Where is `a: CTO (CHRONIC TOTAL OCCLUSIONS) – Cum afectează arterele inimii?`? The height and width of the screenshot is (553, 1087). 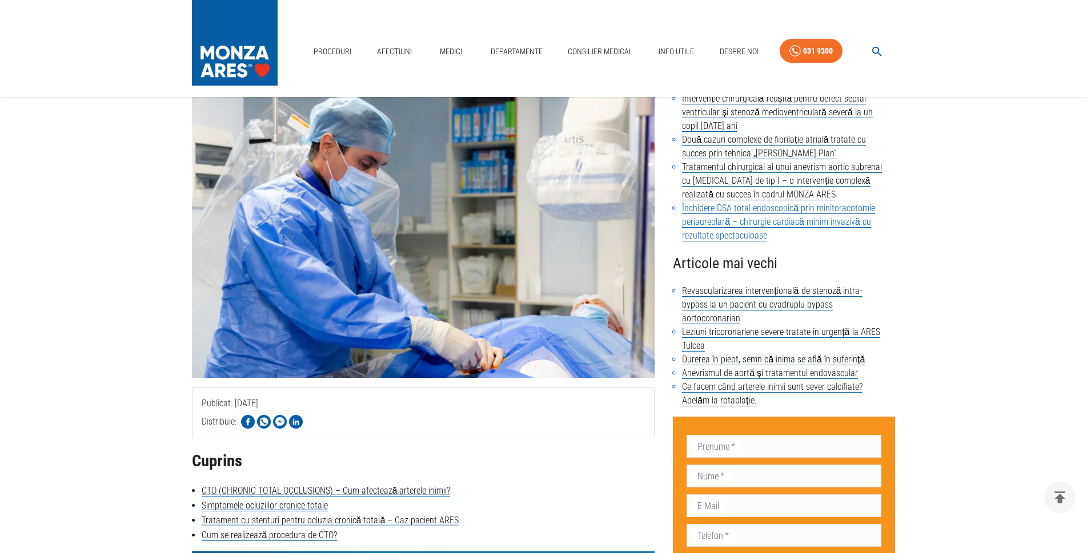 a: CTO (CHRONIC TOTAL OCCLUSIONS) – Cum afectează arterele inimii? is located at coordinates (326, 491).